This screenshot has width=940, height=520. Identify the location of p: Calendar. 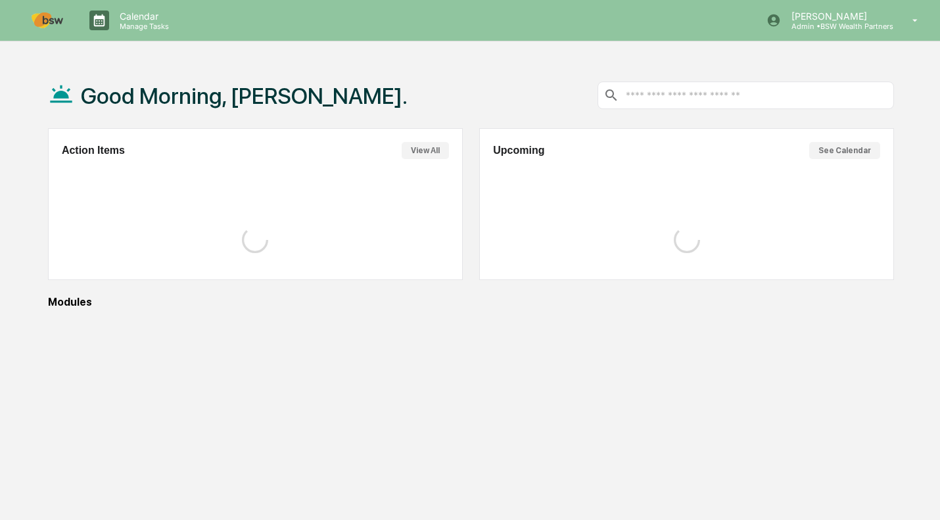
(142, 16).